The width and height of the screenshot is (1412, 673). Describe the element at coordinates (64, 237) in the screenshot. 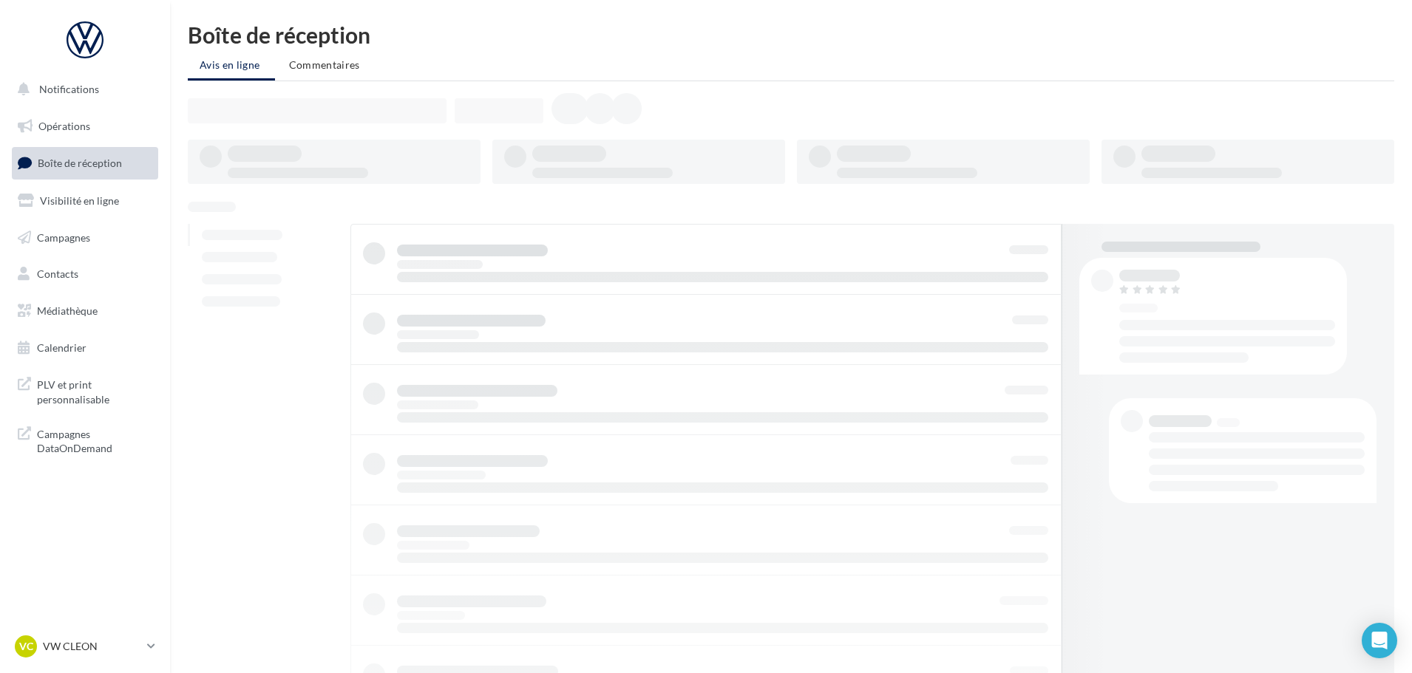

I see `span: Campagnes` at that location.